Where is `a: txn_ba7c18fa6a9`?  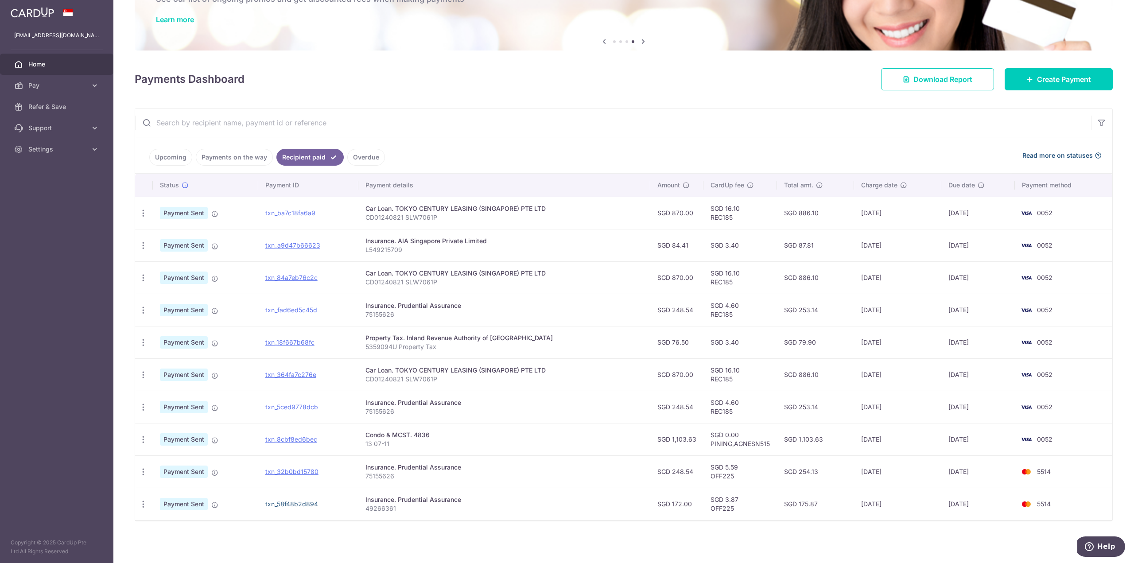
a: txn_ba7c18fa6a9 is located at coordinates (290, 213).